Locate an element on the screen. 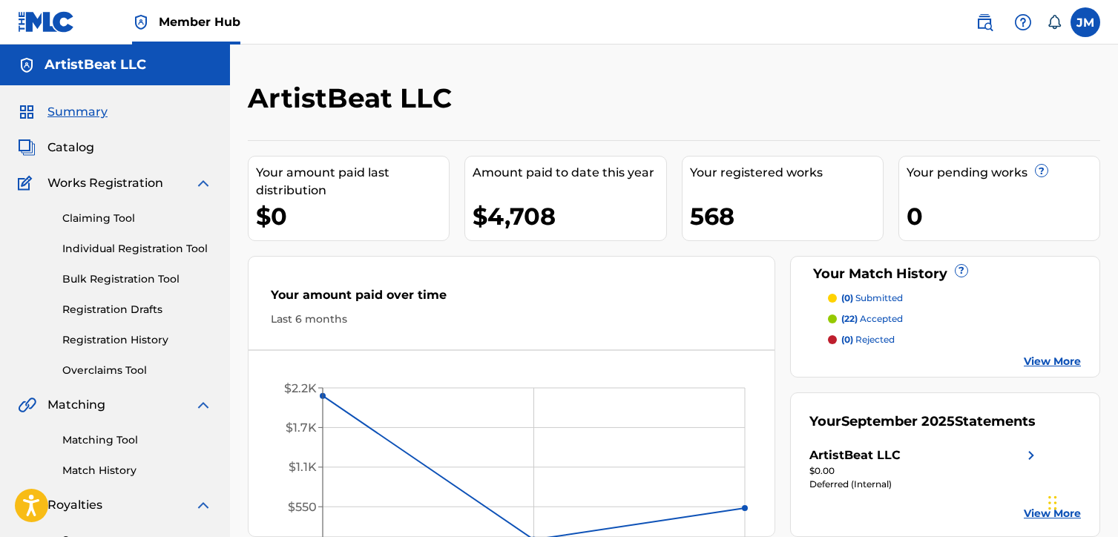  span: Catalog is located at coordinates (70, 148).